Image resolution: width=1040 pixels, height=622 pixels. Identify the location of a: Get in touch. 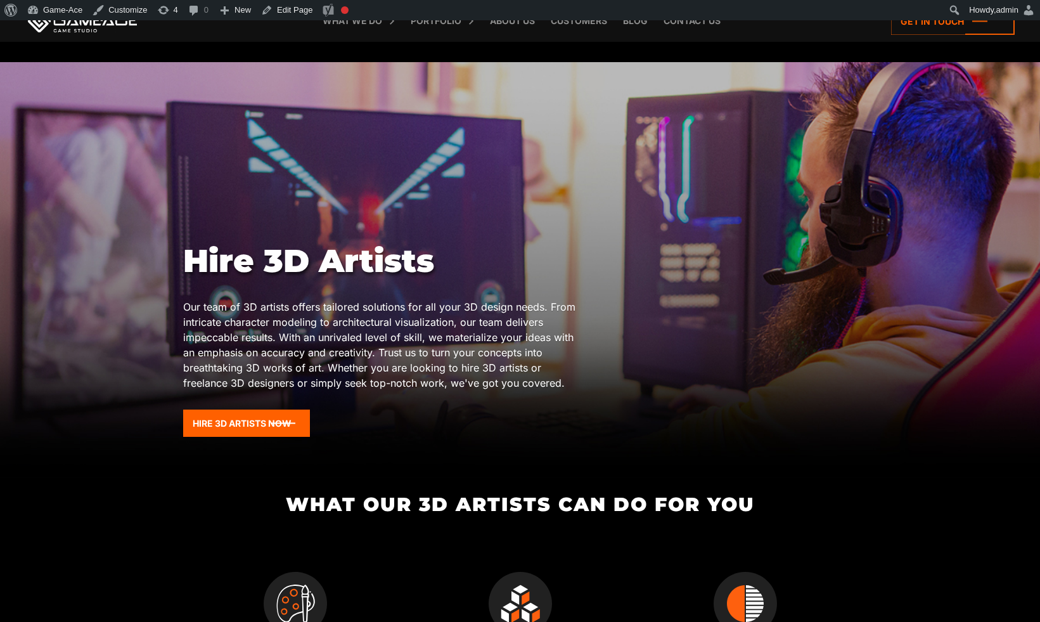
(952, 21).